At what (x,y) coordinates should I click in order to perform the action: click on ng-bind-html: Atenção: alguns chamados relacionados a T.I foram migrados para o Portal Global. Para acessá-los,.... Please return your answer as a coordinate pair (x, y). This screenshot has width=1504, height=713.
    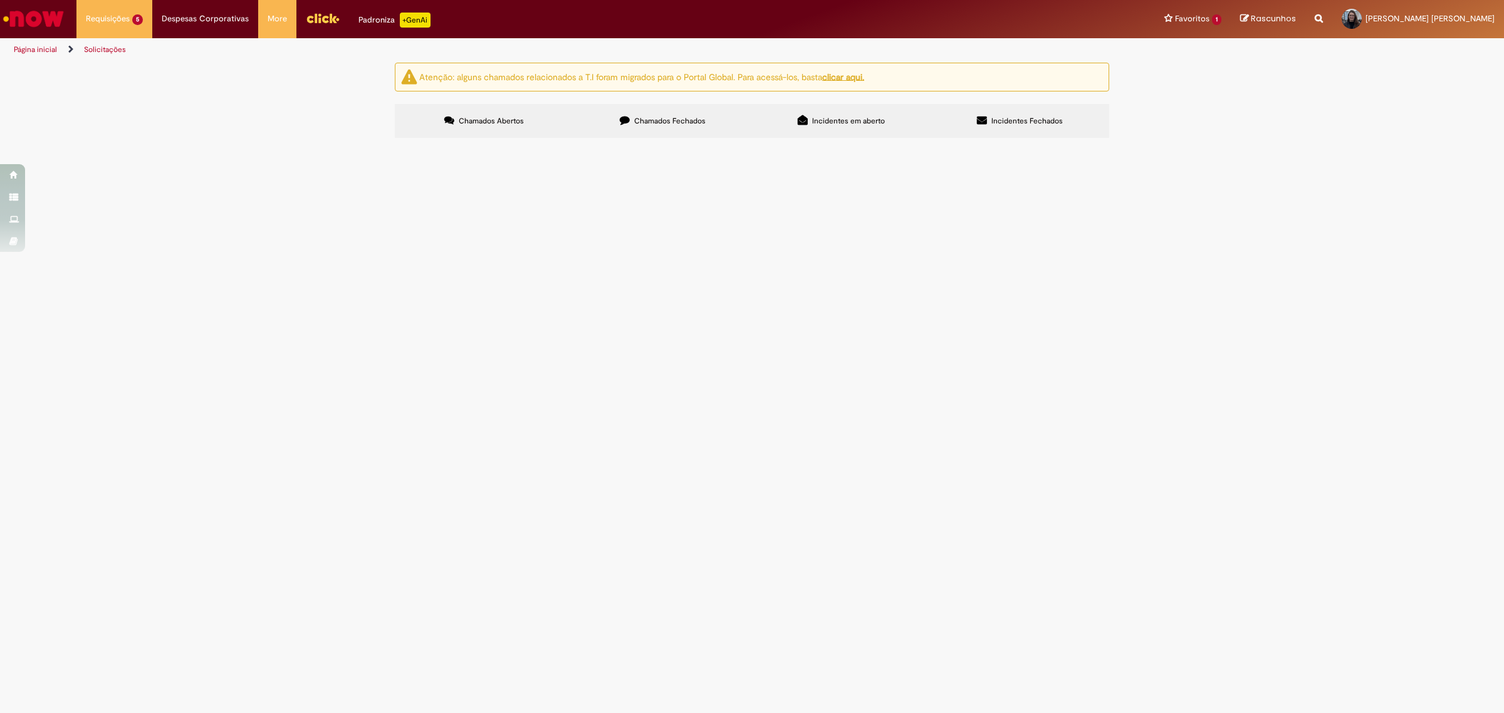
    Looking at the image, I should click on (642, 76).